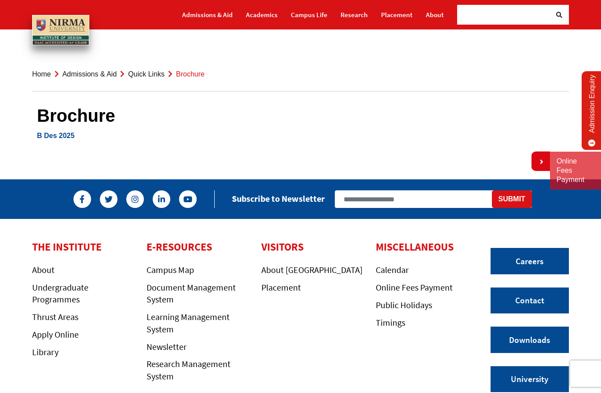  What do you see at coordinates (166, 347) in the screenshot?
I see `a: Newsletter` at bounding box center [166, 347].